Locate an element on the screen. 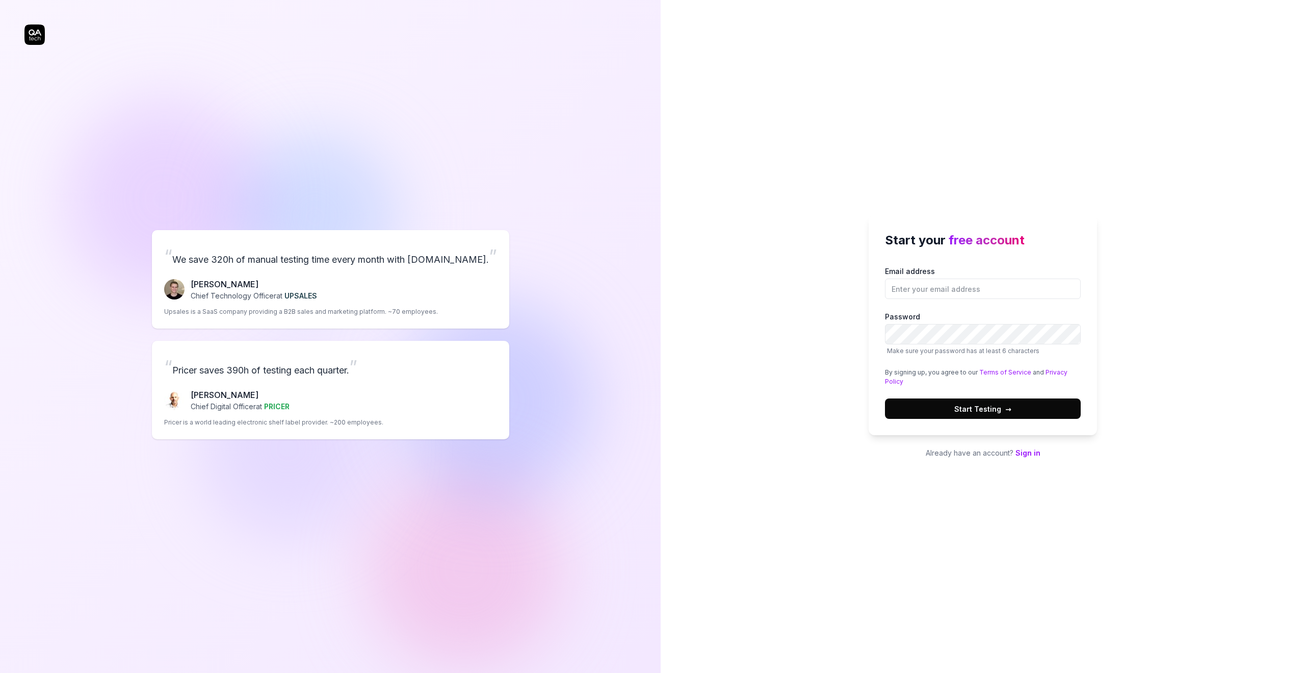  img: Chris Chalkitis is located at coordinates (174, 400).